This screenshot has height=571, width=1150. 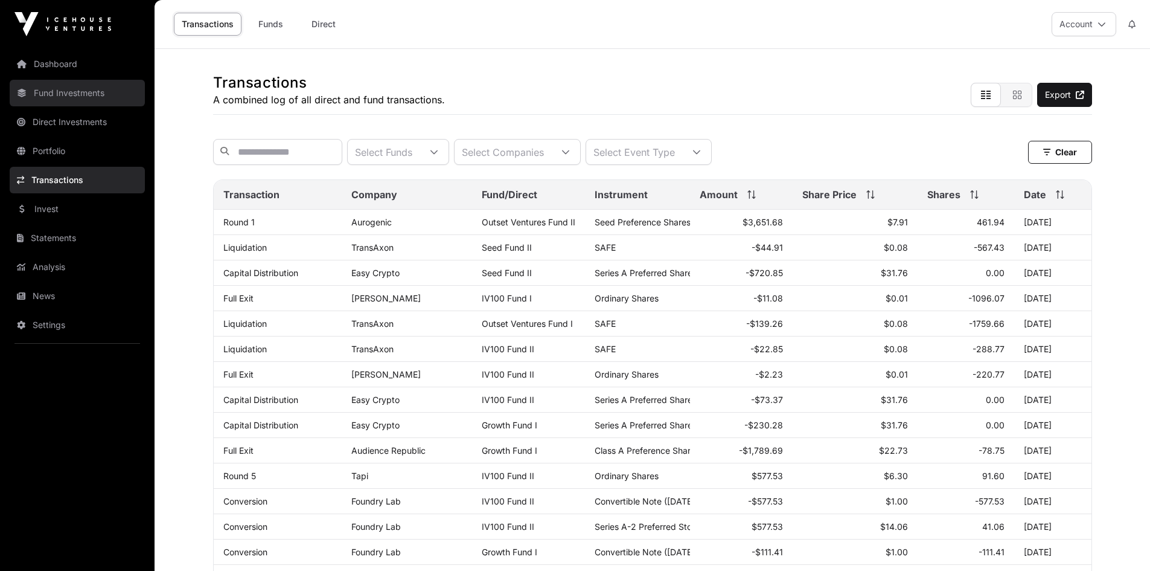 I want to click on a: Transactions, so click(x=77, y=180).